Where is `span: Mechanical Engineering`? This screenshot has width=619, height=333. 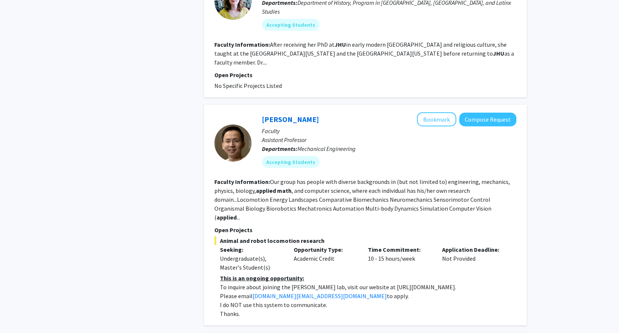 span: Mechanical Engineering is located at coordinates (326, 149).